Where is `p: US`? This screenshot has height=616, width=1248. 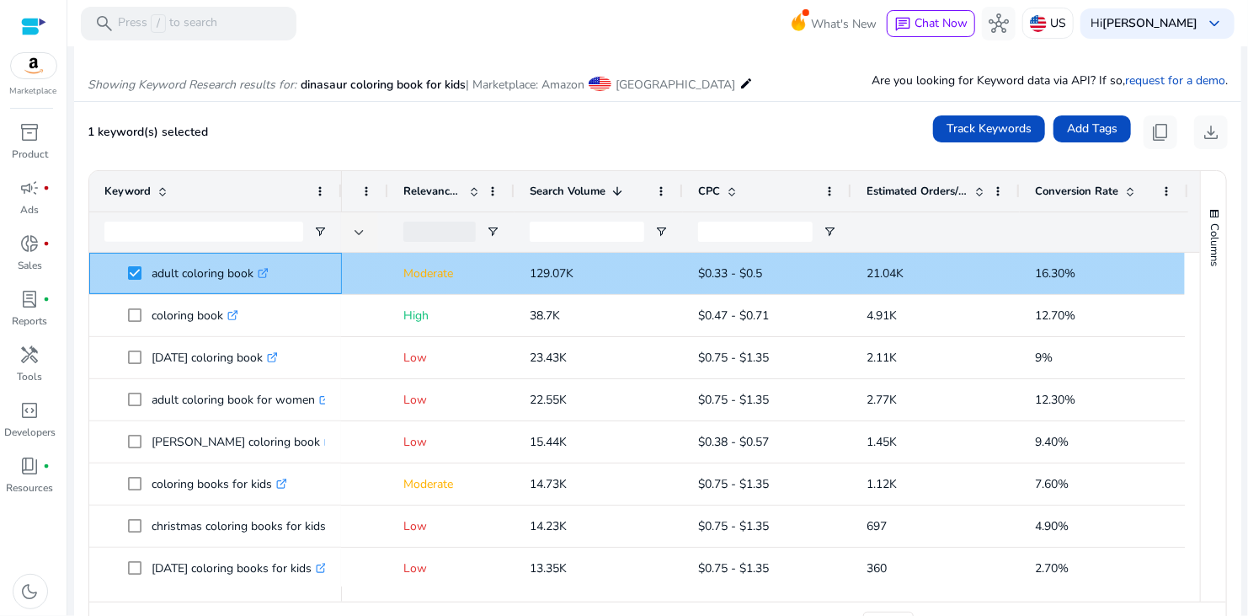
p: US is located at coordinates (1058, 23).